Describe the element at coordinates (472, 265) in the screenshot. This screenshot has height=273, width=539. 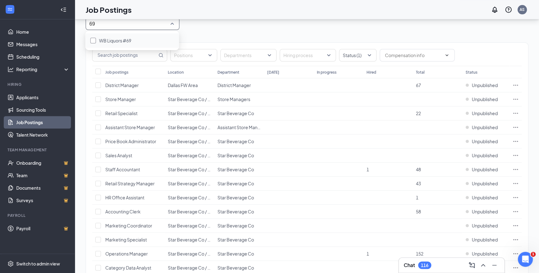
I see `svg: ComposeMessage` at that location.